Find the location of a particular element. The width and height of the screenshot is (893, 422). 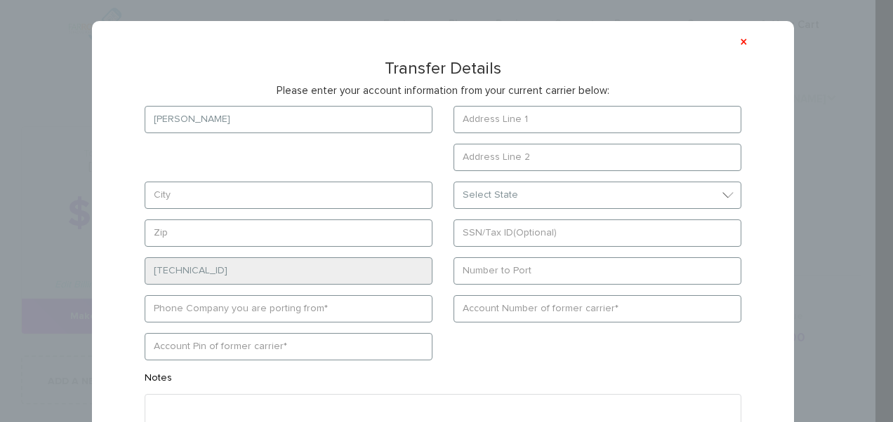

input: Phone Company you are porting from* is located at coordinates (288, 309).